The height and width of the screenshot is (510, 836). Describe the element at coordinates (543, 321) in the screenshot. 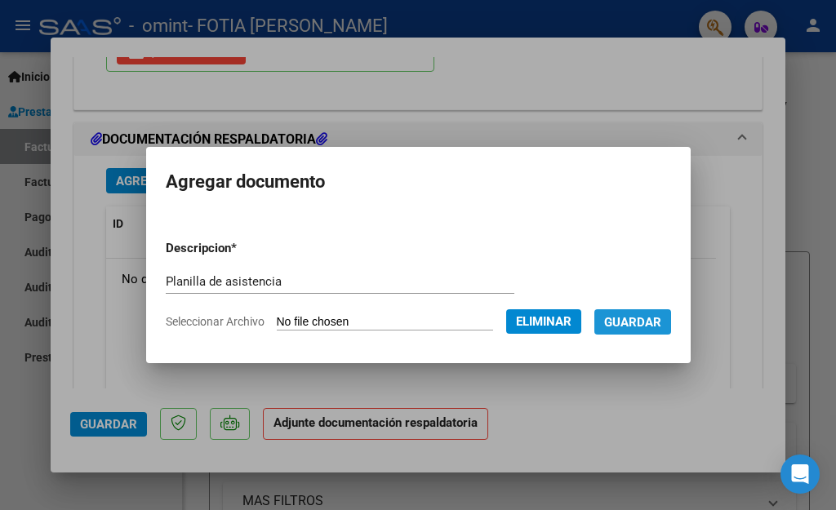

I see `button: Eliminar` at that location.